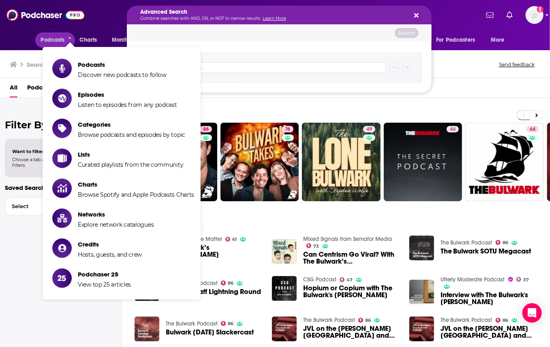 The image size is (550, 347). What do you see at coordinates (533, 129) in the screenshot?
I see `a: 64` at bounding box center [533, 129].